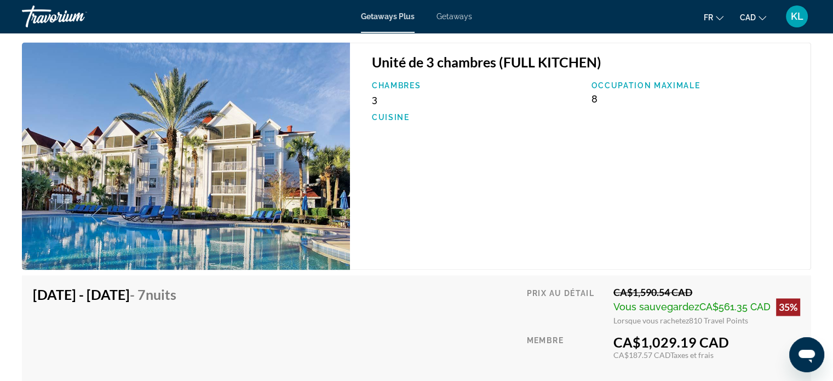  I want to click on div: Prix au détail, so click(566, 305).